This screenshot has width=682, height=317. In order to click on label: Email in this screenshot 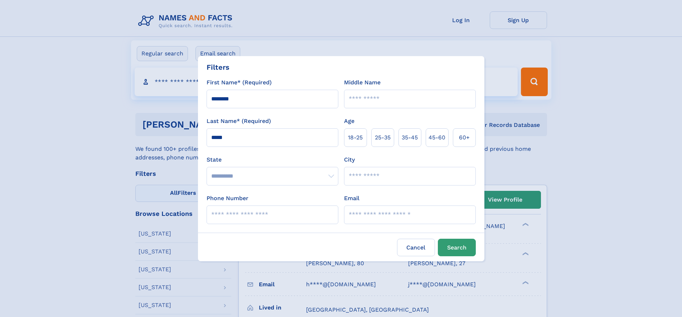, I will do `click(351, 199)`.